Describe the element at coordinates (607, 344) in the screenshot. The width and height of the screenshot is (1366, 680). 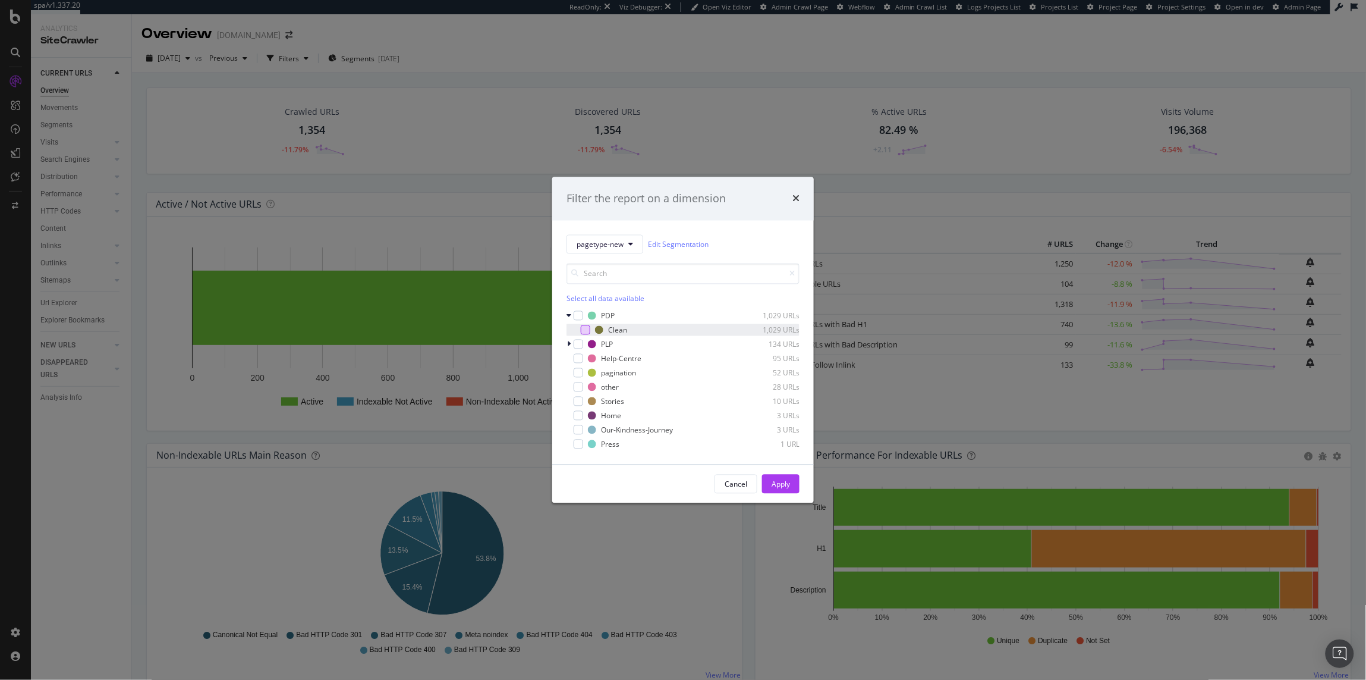
I see `div: PLP` at that location.